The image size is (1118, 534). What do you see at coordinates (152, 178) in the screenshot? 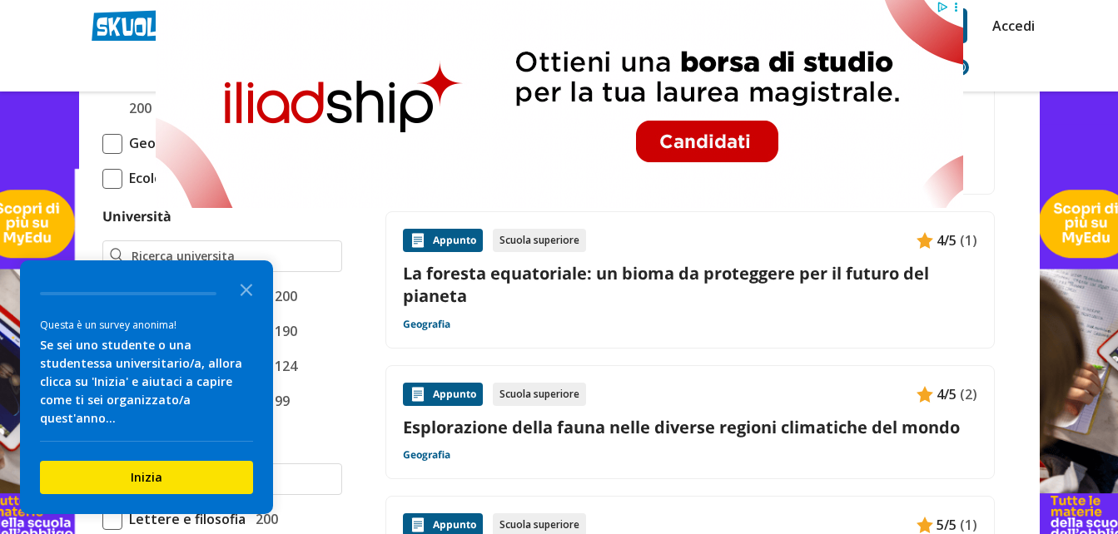
I see `span: Ecologia` at bounding box center [152, 178].